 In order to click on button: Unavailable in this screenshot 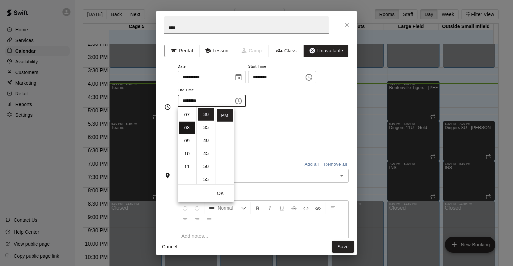, I will do `click(326, 51)`.